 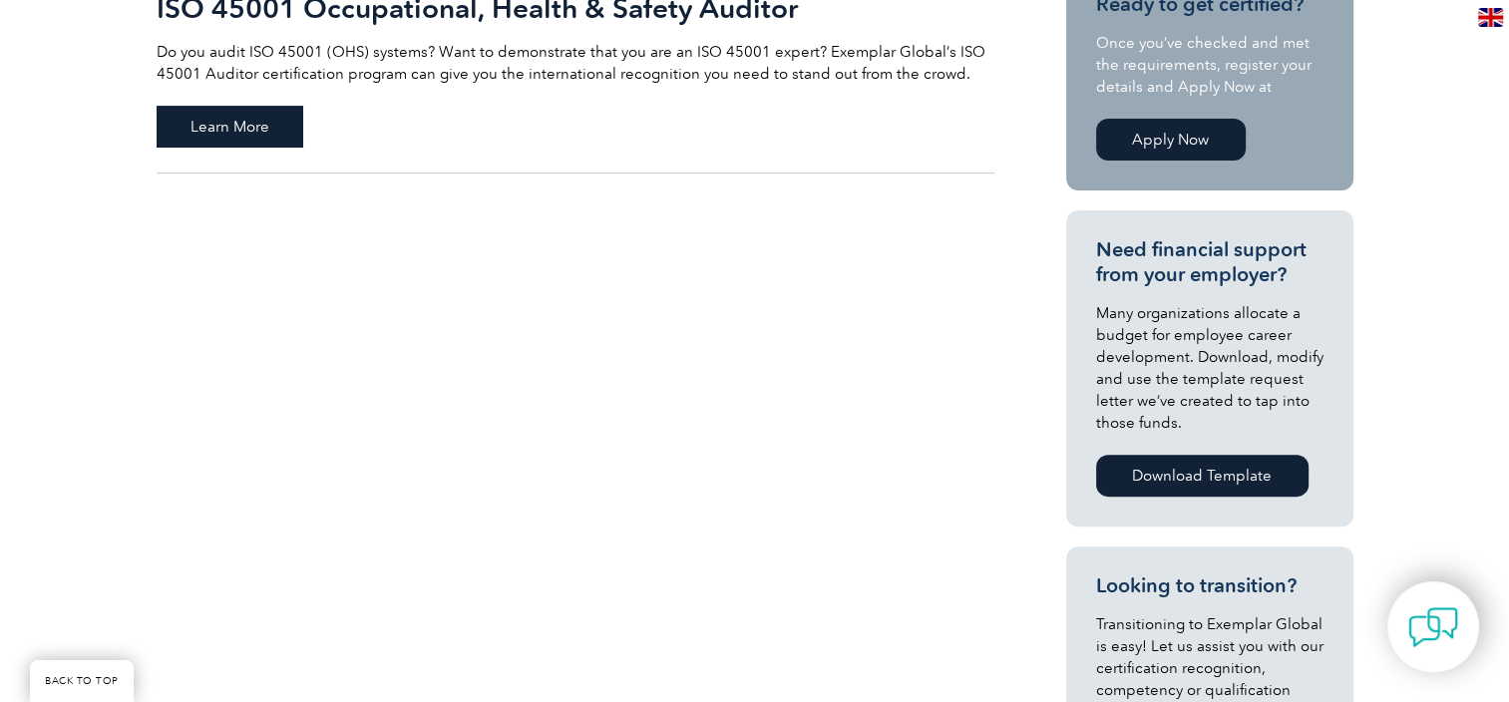 What do you see at coordinates (1433, 627) in the screenshot?
I see `img: contact-chat.png` at bounding box center [1433, 627].